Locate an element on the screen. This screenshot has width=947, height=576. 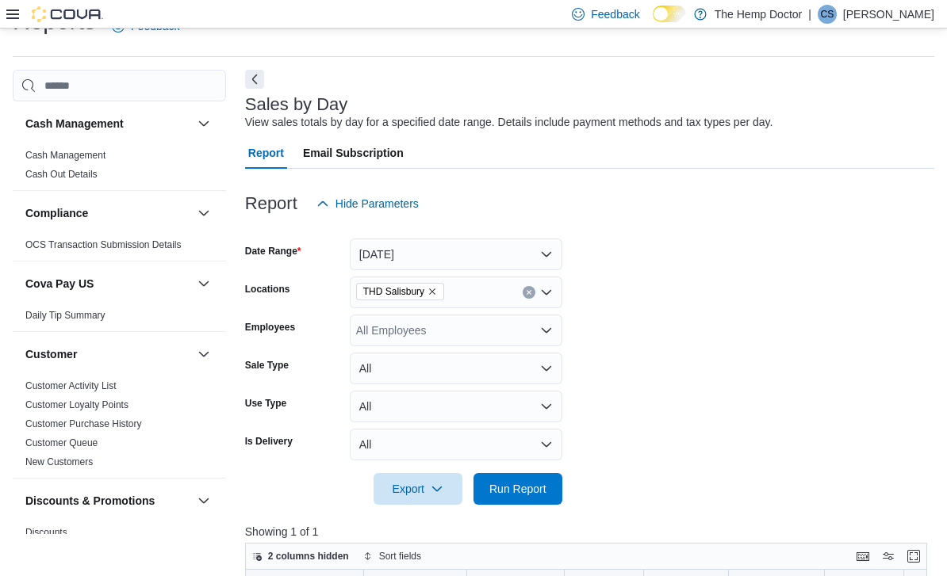
button: Export is located at coordinates (418, 489).